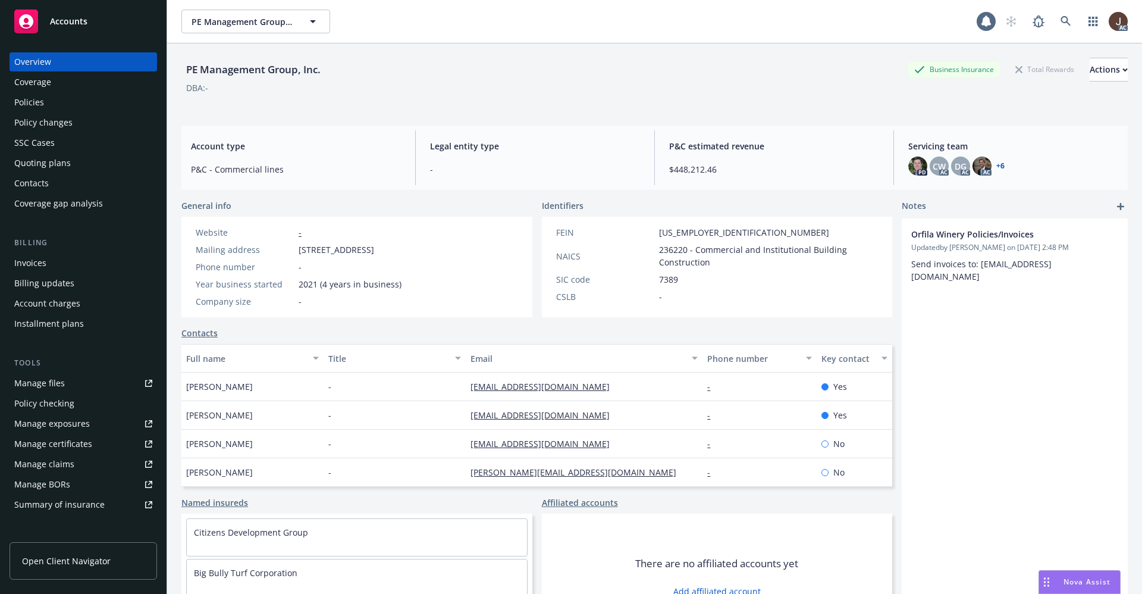  Describe the element at coordinates (1120, 206) in the screenshot. I see `a: add` at that location.